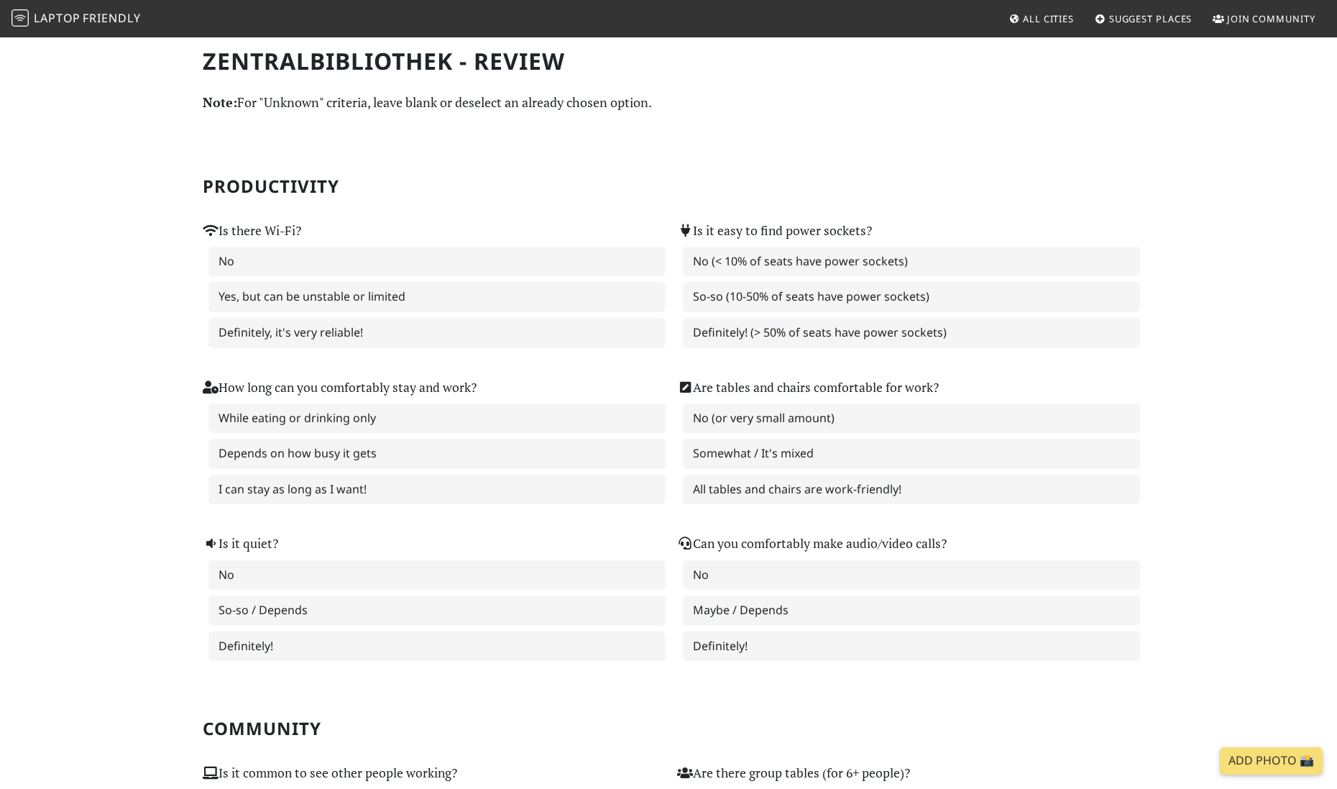  Describe the element at coordinates (437, 454) in the screenshot. I see `label: Depends on how busy it gets` at that location.